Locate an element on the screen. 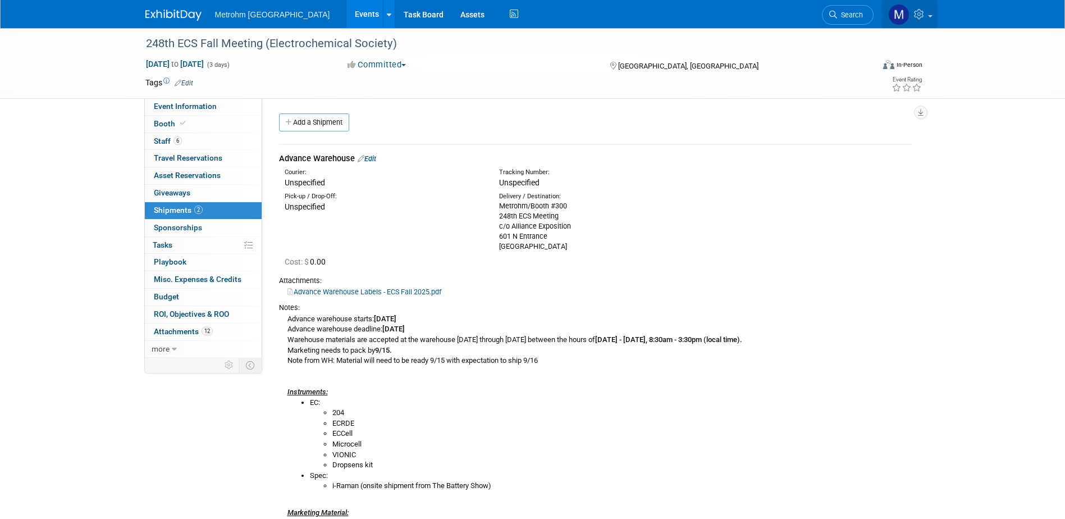 The width and height of the screenshot is (1065, 519). div: Pick-up / Drop-Off: is located at coordinates (383, 196).